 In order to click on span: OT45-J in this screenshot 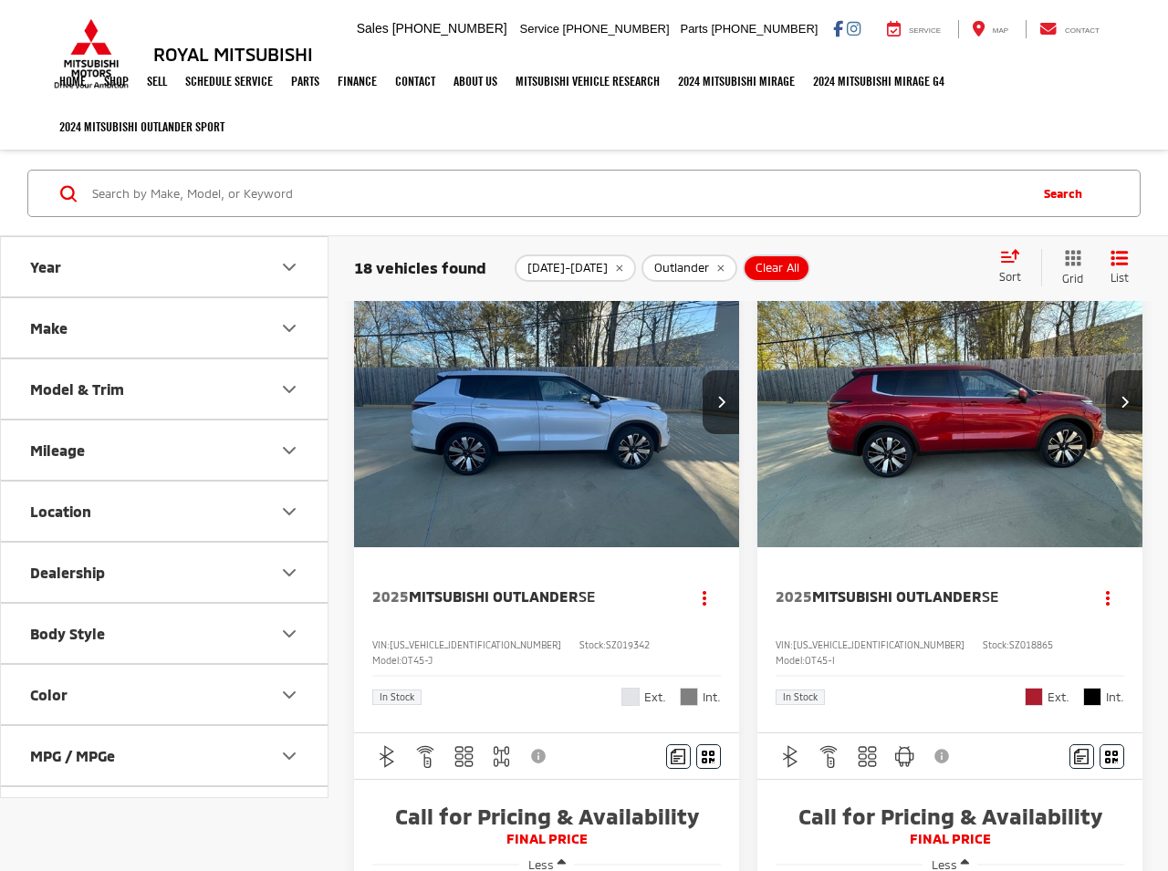, I will do `click(417, 661)`.